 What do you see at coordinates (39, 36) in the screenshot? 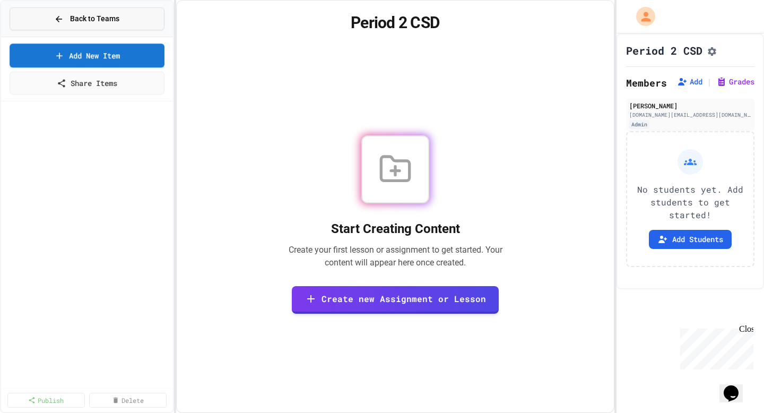
I see `div: Chat with us now!Close` at bounding box center [39, 36].